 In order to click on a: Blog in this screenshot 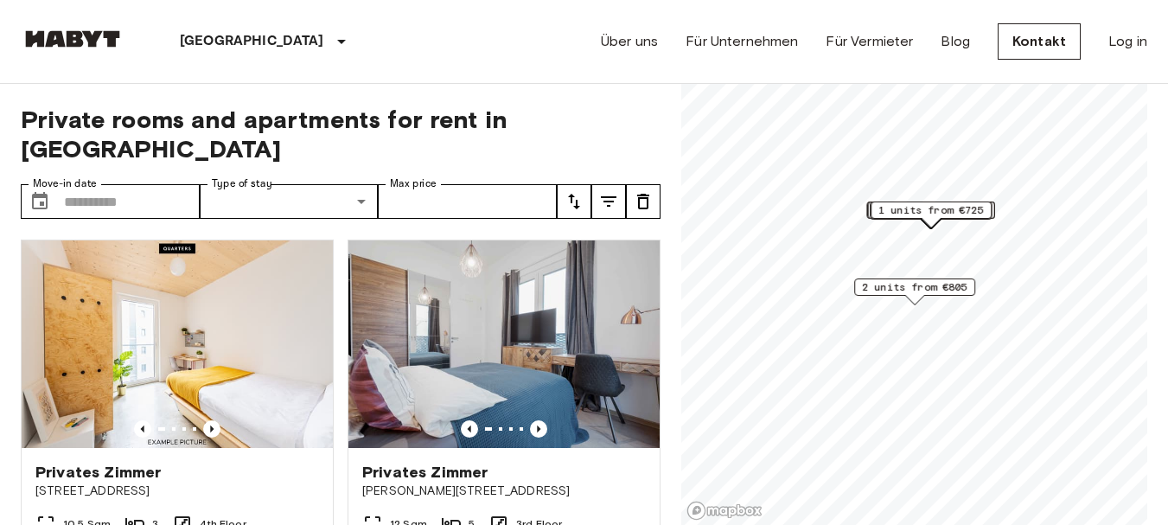, I will do `click(955, 41)`.